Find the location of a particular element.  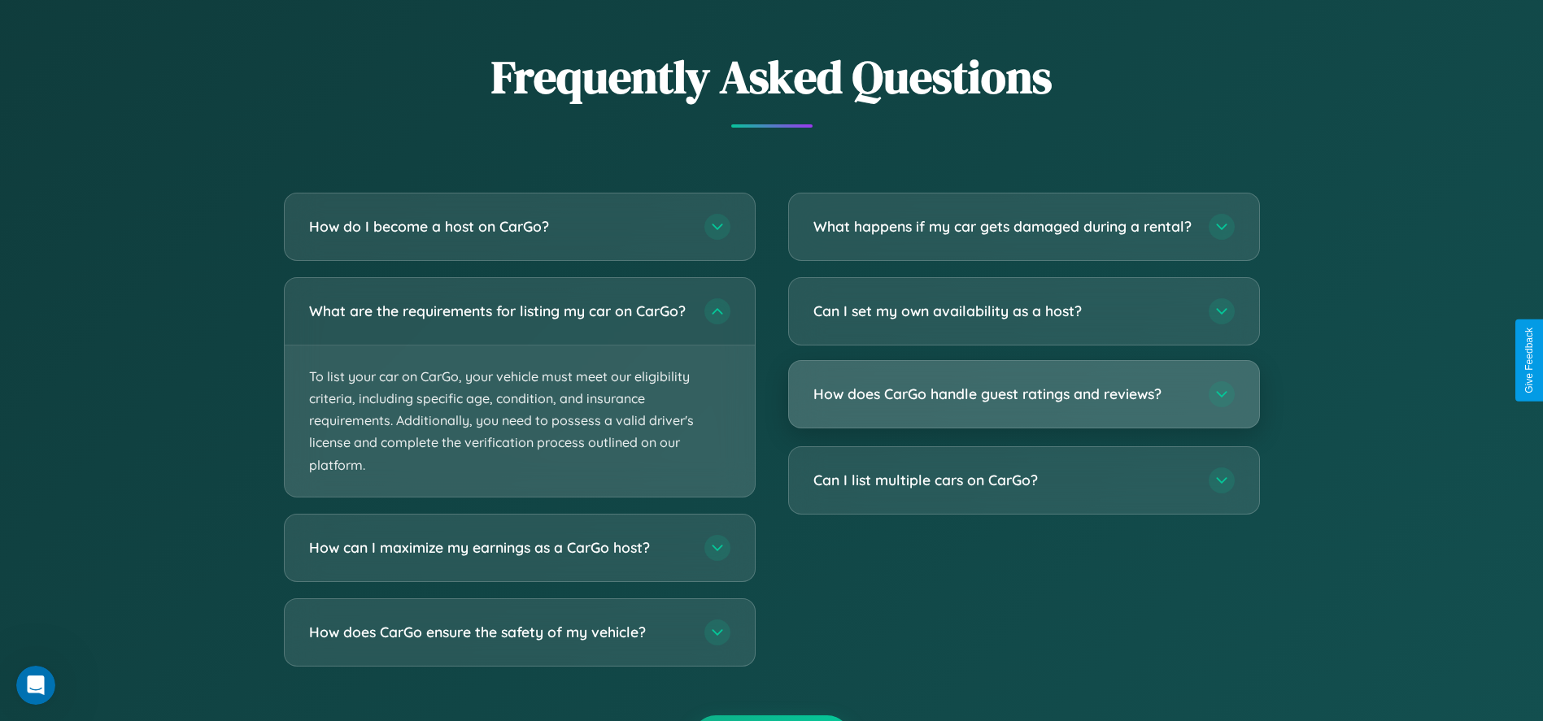

p: To list your car on CarGo, your vehicle must meet our eligibility criteria, including specific ag... is located at coordinates (520, 421).